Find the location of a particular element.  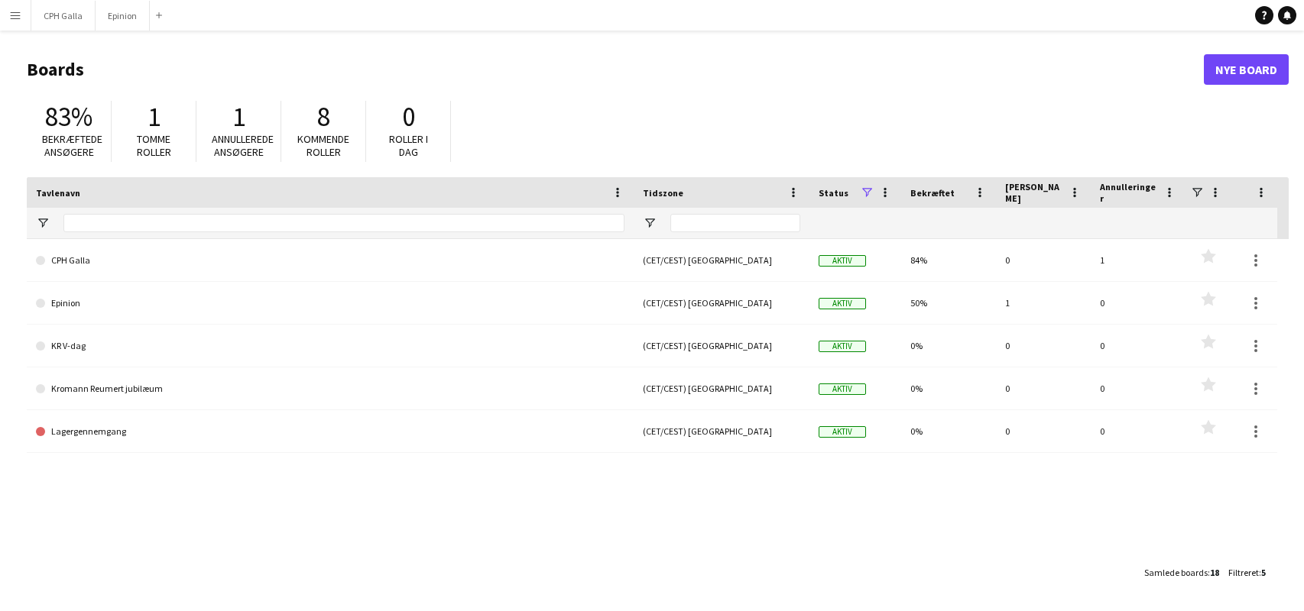

span: Annulleringer is located at coordinates (1129, 193).